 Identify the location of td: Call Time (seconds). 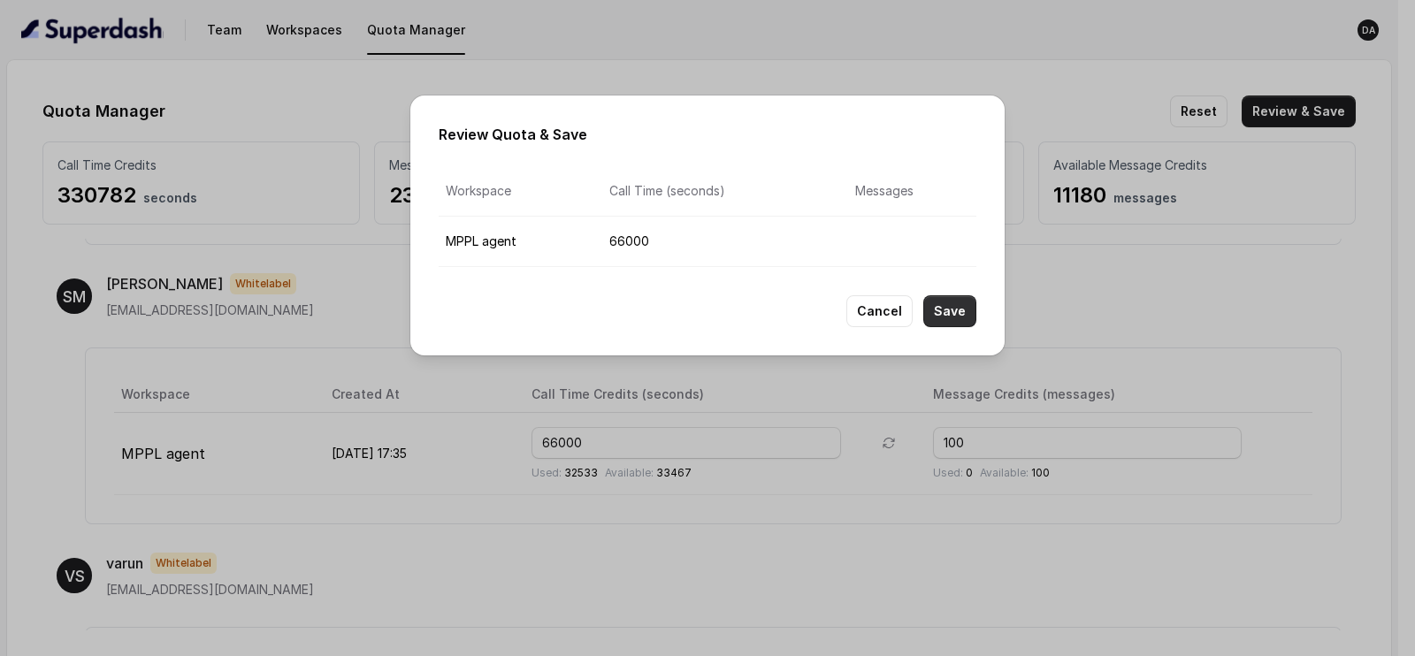
(718, 191).